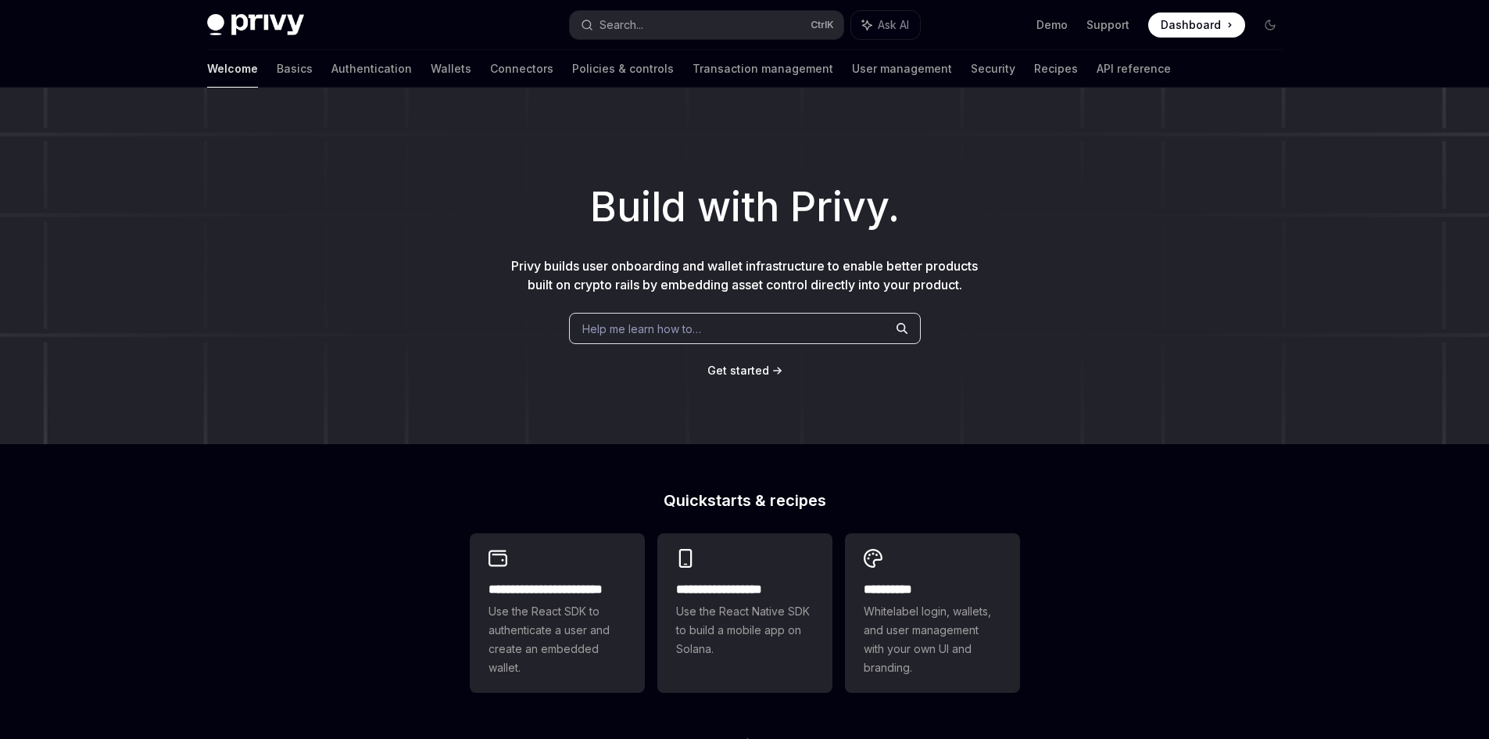 The image size is (1489, 739). I want to click on span: Dashboard, so click(1190, 25).